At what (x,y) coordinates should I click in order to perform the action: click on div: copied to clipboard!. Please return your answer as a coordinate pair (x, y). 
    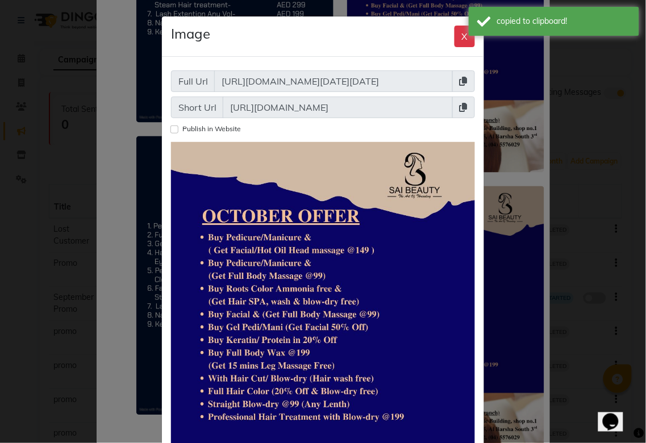
    Looking at the image, I should click on (564, 21).